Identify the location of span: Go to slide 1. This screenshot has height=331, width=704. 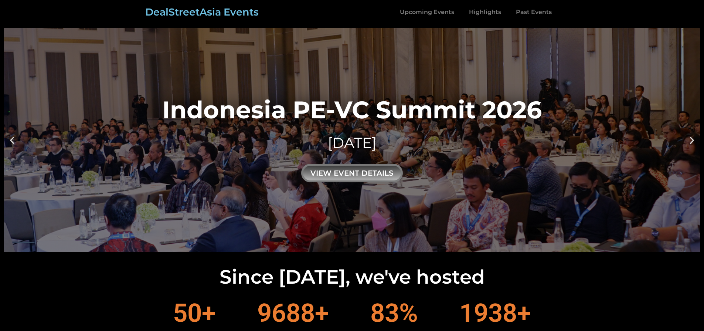
(349, 246).